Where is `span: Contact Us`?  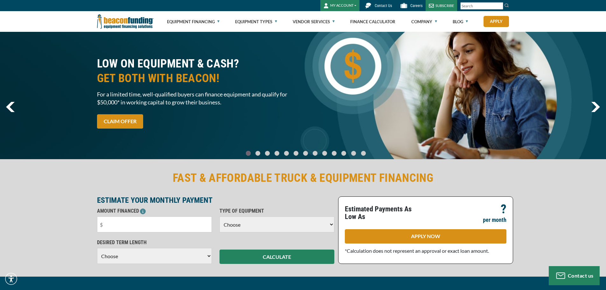 span: Contact Us is located at coordinates (384, 6).